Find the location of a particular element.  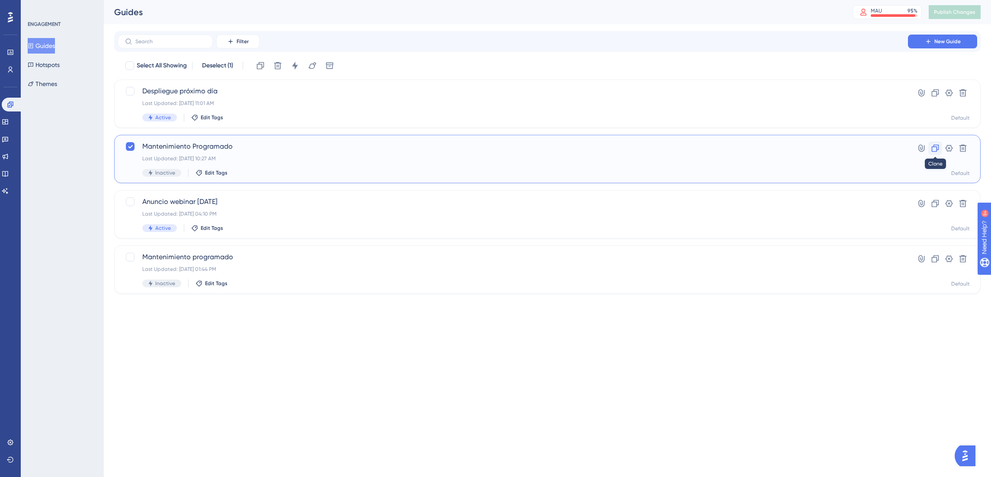

div: MAU is located at coordinates (876, 11).